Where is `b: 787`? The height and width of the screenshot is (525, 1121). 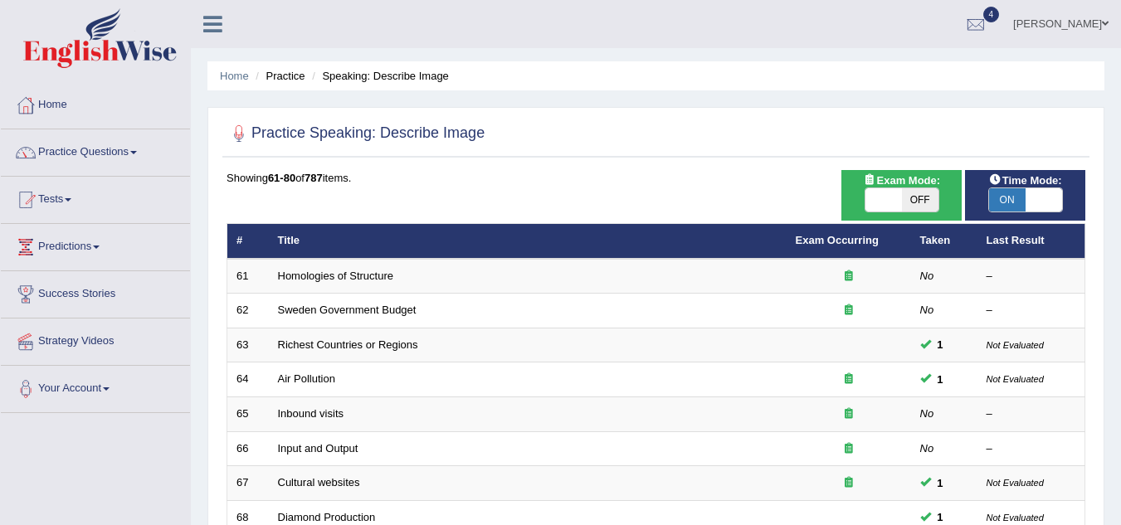
b: 787 is located at coordinates (314, 178).